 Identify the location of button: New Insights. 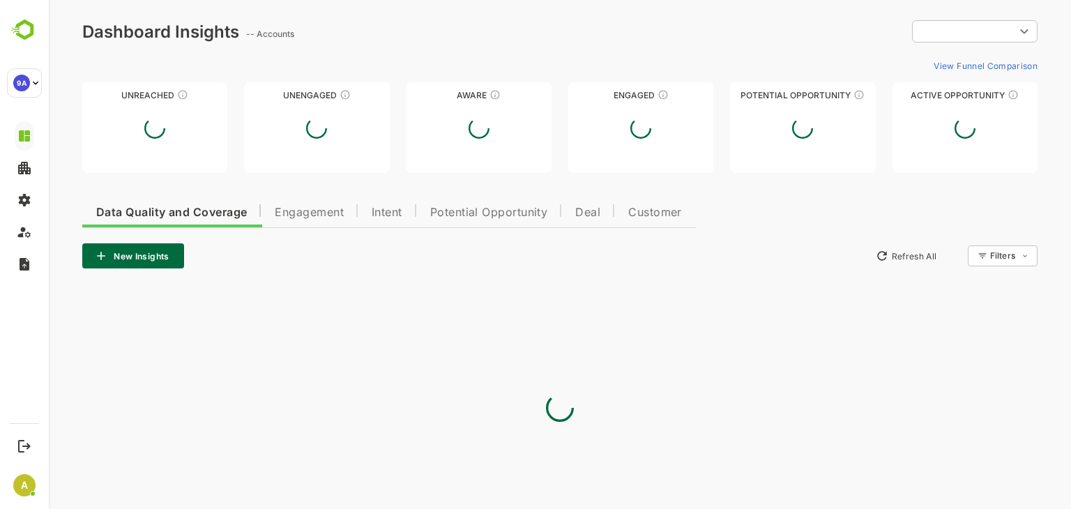
(84, 256).